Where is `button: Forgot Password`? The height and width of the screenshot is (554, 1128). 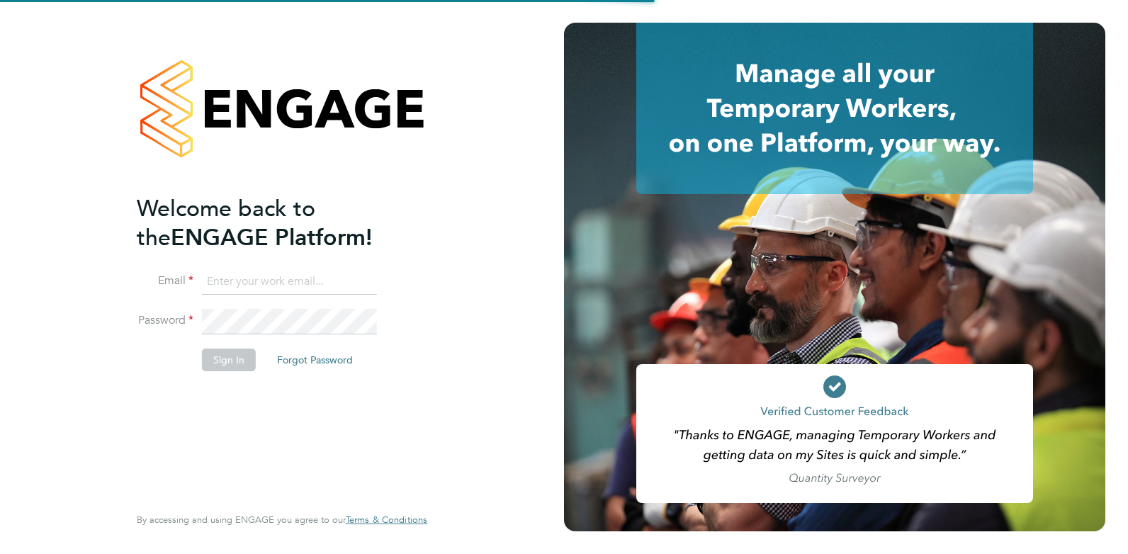
button: Forgot Password is located at coordinates (314, 360).